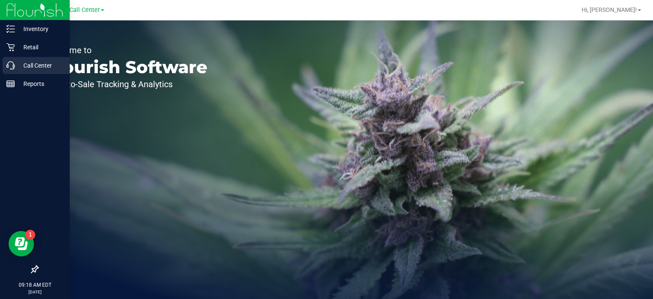 The width and height of the screenshot is (653, 299). I want to click on p: Inventory, so click(40, 29).